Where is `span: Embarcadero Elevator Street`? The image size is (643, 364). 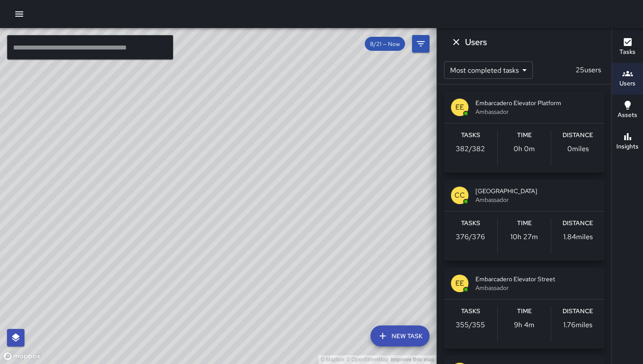
span: Embarcadero Elevator Street is located at coordinates (537, 279).